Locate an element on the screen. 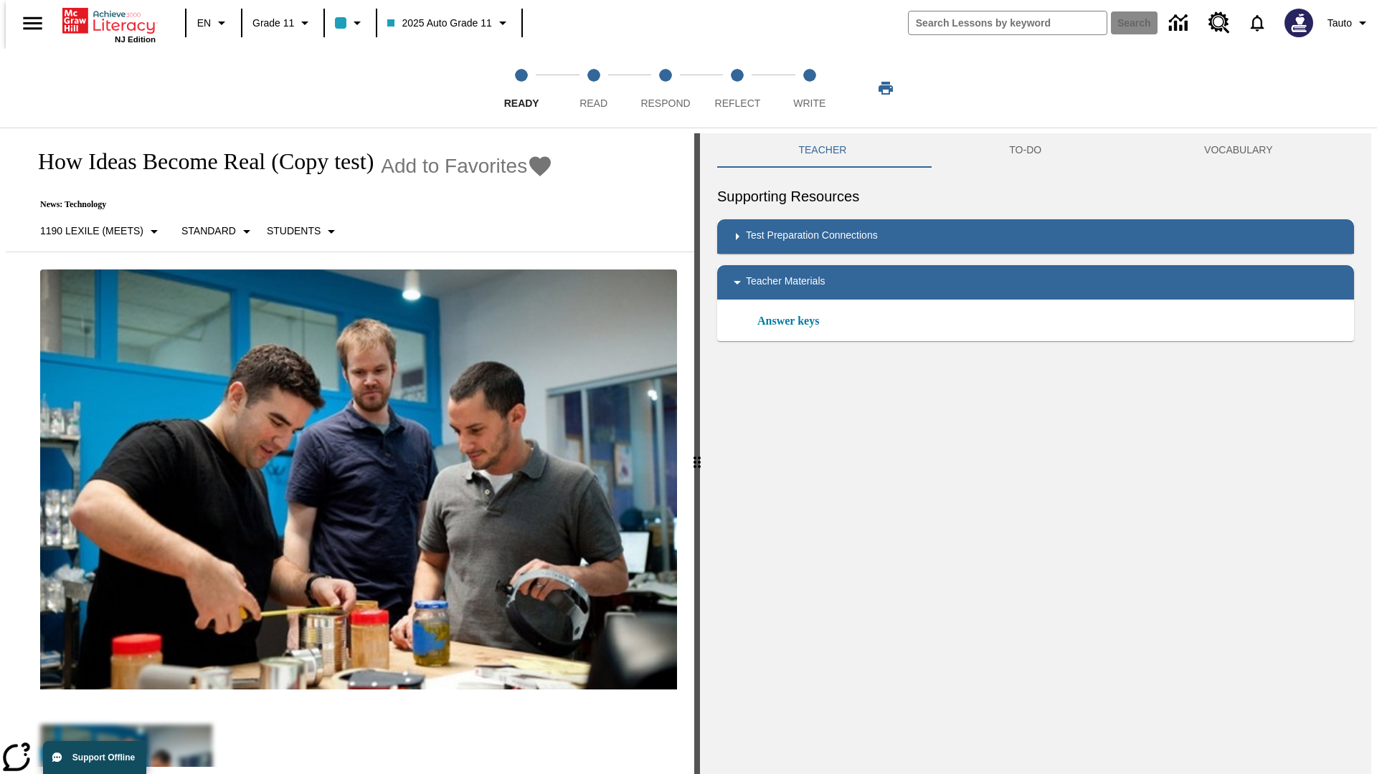 The height and width of the screenshot is (774, 1377). a: Answer keys, Will open in new browser window or tab is located at coordinates (788, 321).